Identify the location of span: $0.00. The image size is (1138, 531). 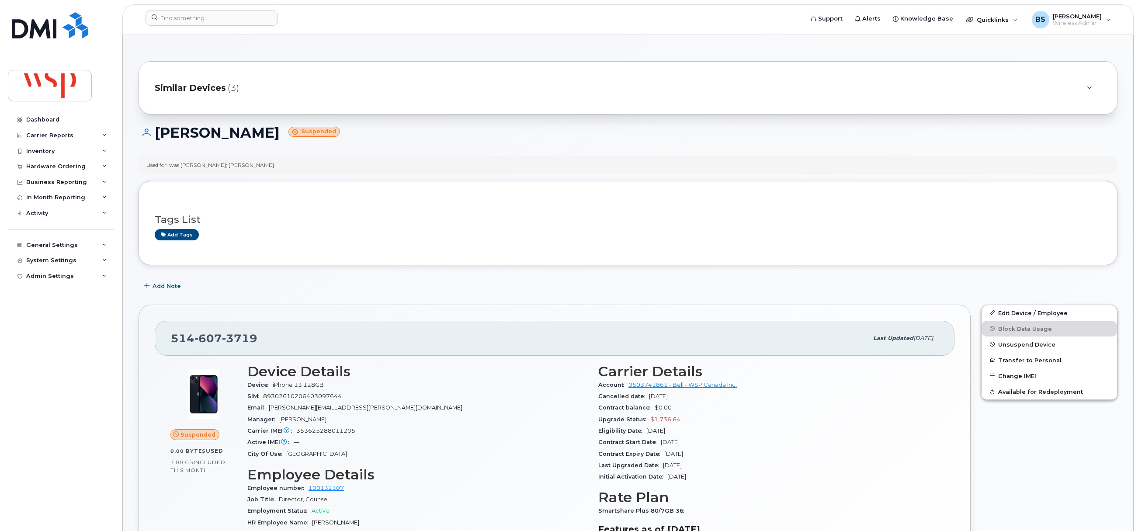
(663, 407).